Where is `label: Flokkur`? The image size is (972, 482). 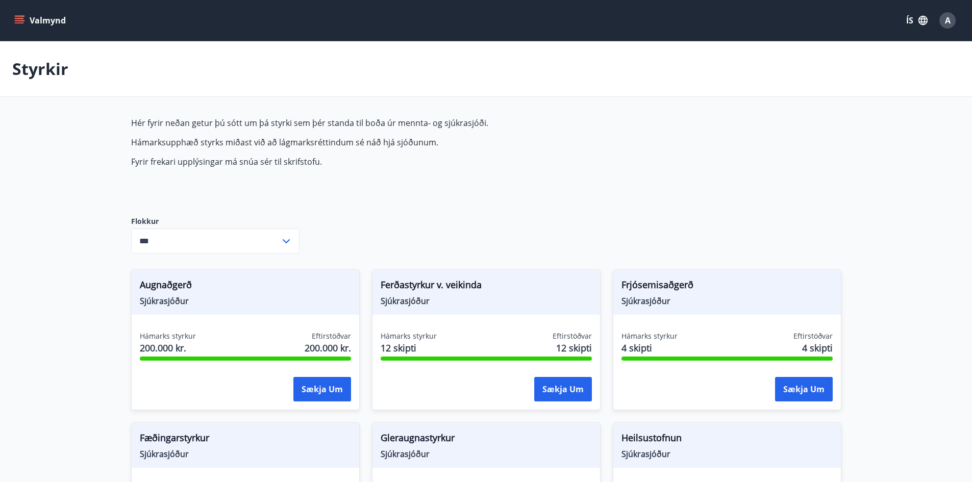 label: Flokkur is located at coordinates (215, 221).